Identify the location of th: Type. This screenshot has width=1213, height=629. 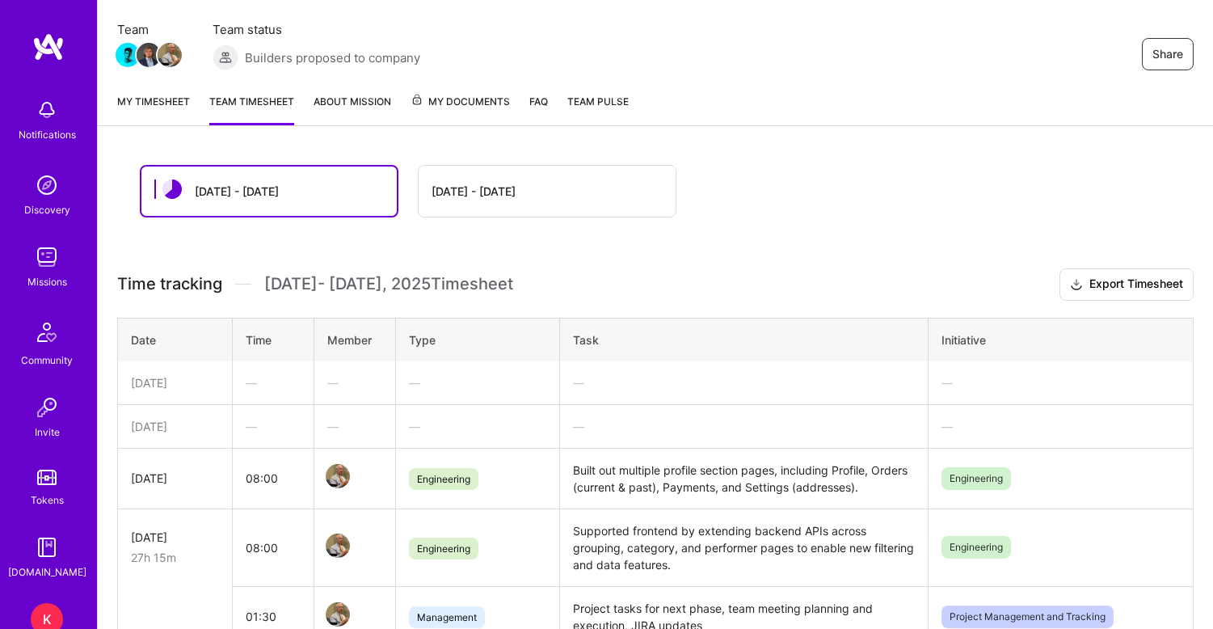
(478, 339).